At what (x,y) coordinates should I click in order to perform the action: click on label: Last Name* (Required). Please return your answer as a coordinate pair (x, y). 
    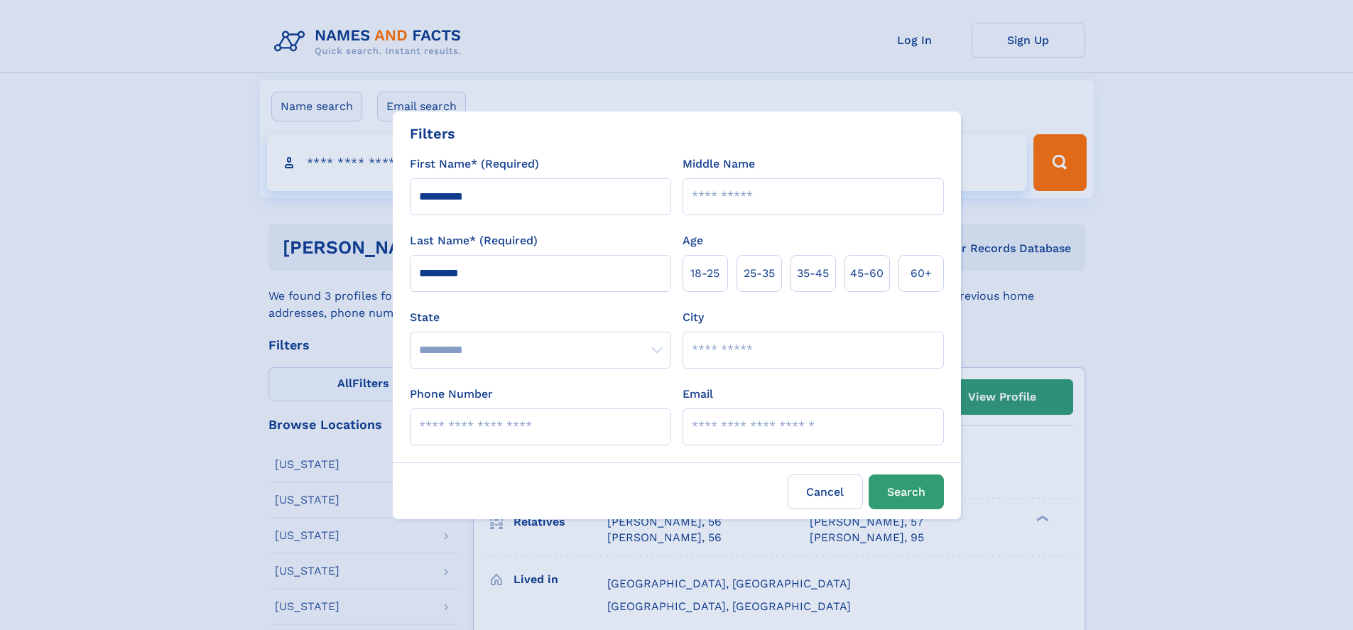
    Looking at the image, I should click on (474, 241).